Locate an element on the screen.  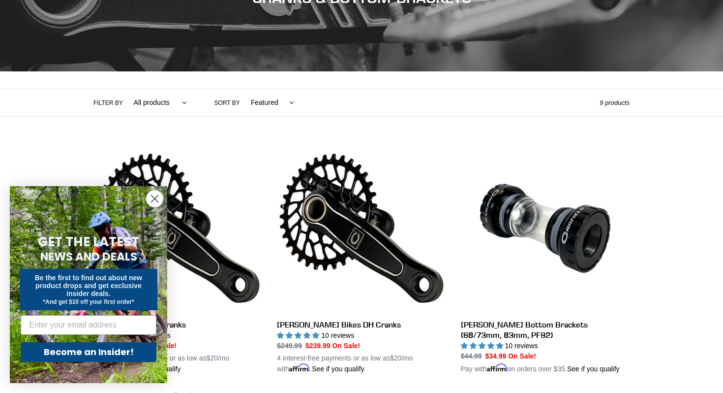
span: *And get $10 off your first order* is located at coordinates (88, 302).